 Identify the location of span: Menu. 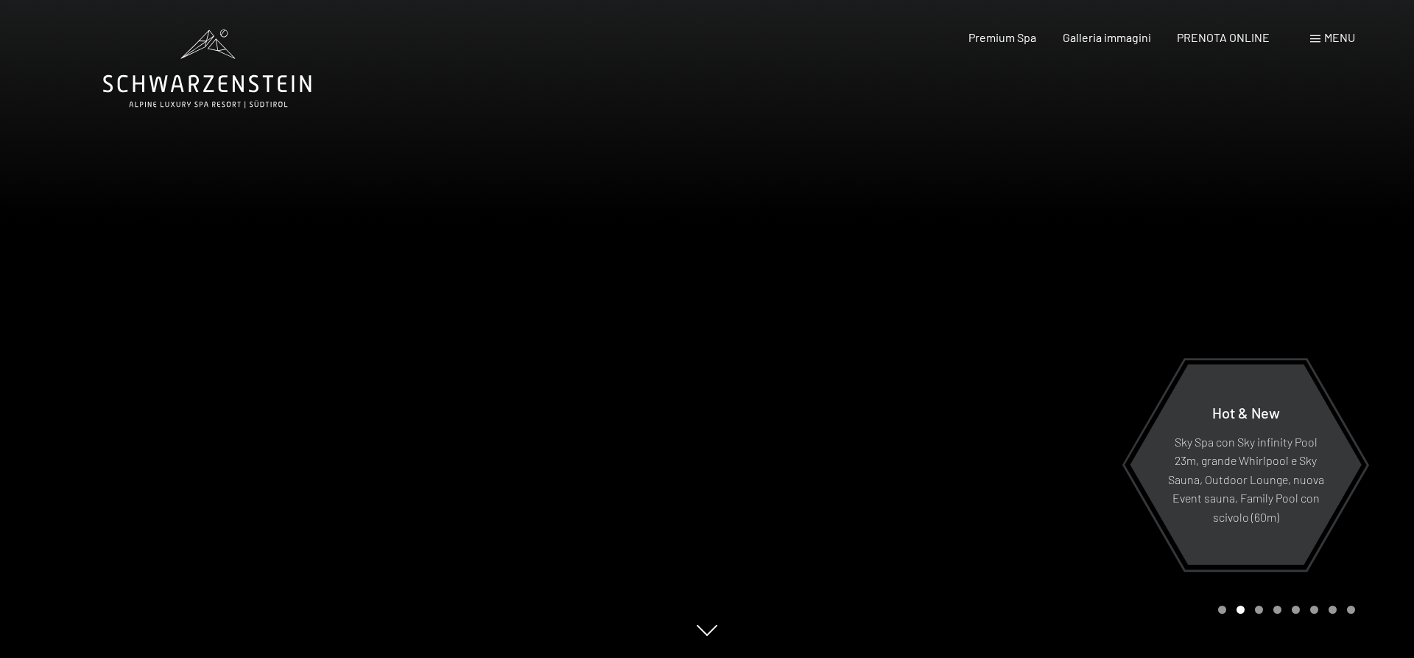
(1340, 37).